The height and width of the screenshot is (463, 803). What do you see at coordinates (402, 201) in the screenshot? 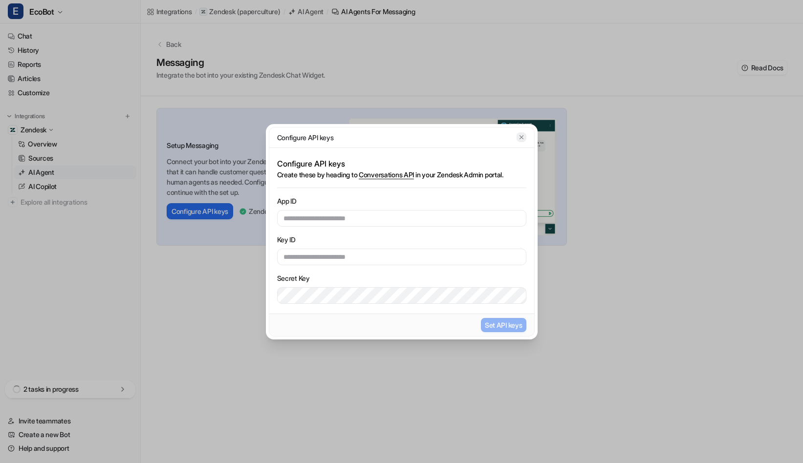
I see `label: App ID` at bounding box center [402, 201].